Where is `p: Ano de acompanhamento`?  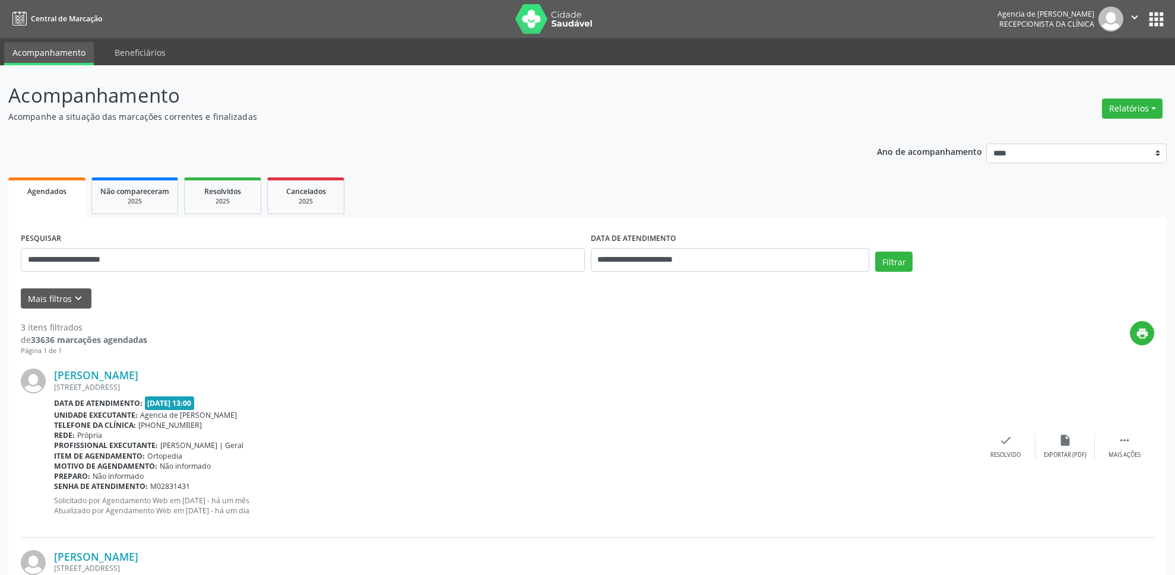
p: Ano de acompanhamento is located at coordinates (929, 151).